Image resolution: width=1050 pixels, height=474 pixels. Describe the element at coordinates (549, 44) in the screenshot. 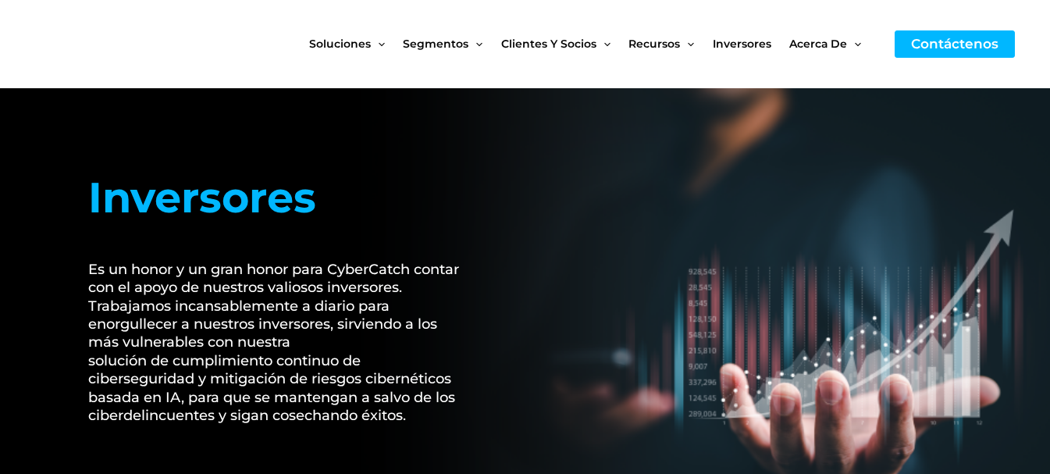

I see `font: Clientes y socios` at that location.